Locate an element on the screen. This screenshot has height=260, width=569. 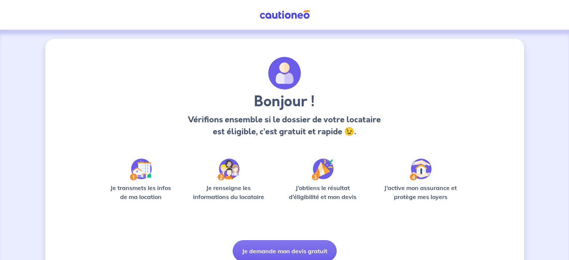
img: /static/f3e743aab9439237c3e2196e4328bba9/Step-3.svg is located at coordinates (322, 169).